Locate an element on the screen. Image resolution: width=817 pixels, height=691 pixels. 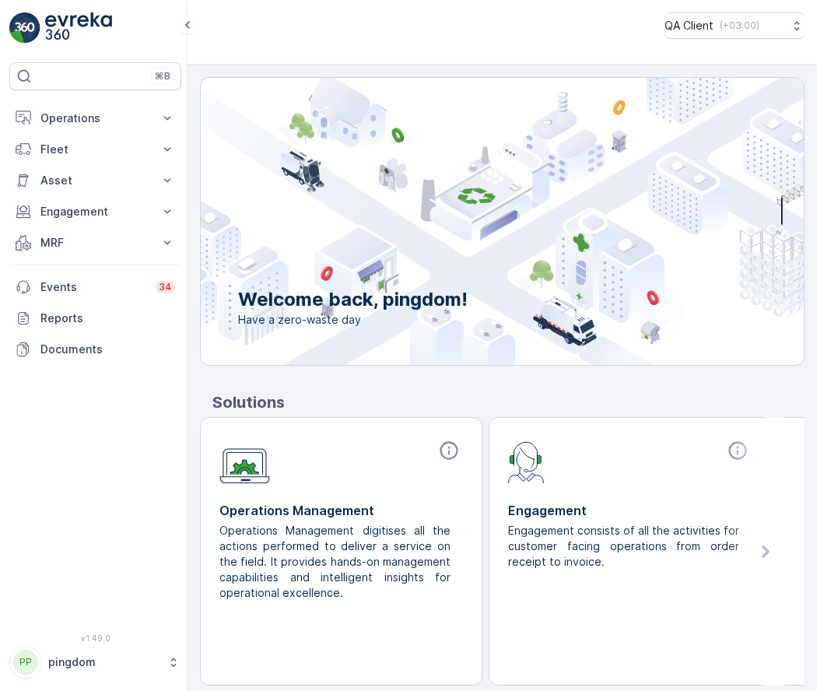
p: ( +03:00 ) is located at coordinates (739, 26).